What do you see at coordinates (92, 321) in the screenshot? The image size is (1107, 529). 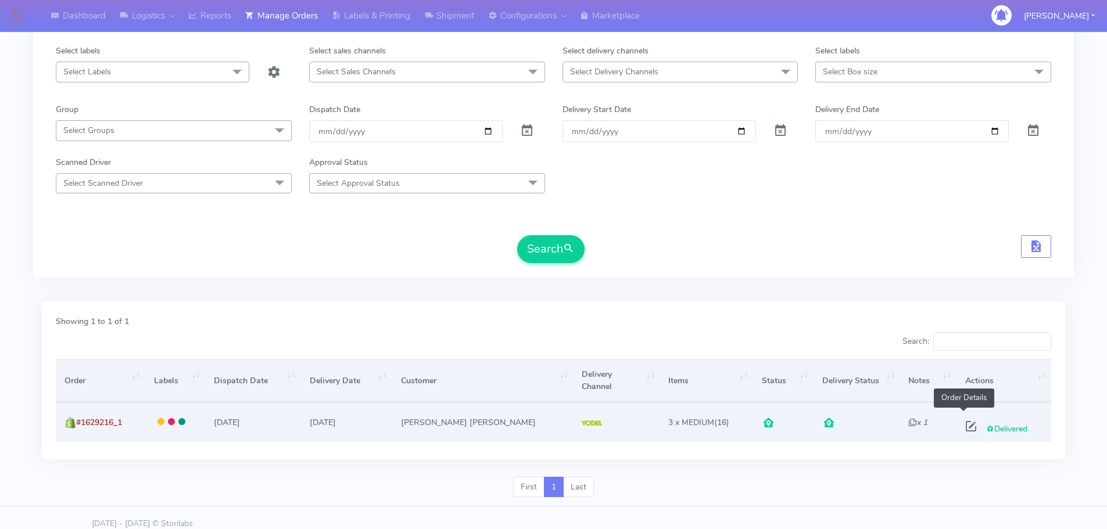 I see `label: Showing 1 to 1 of 1` at bounding box center [92, 321].